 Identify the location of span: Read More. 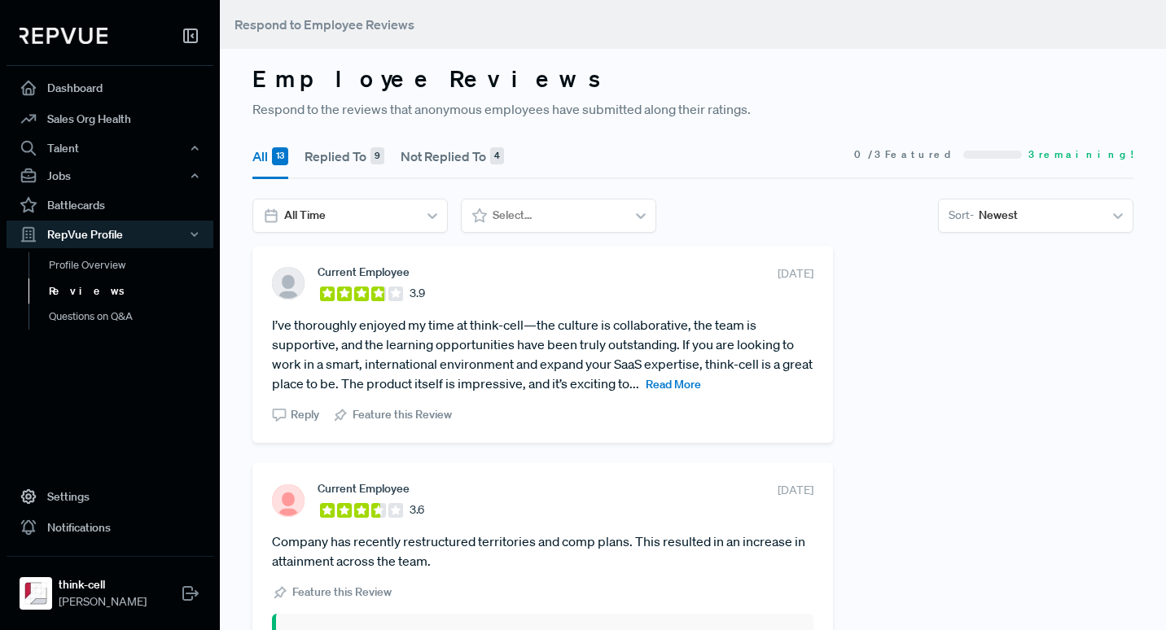
(673, 384).